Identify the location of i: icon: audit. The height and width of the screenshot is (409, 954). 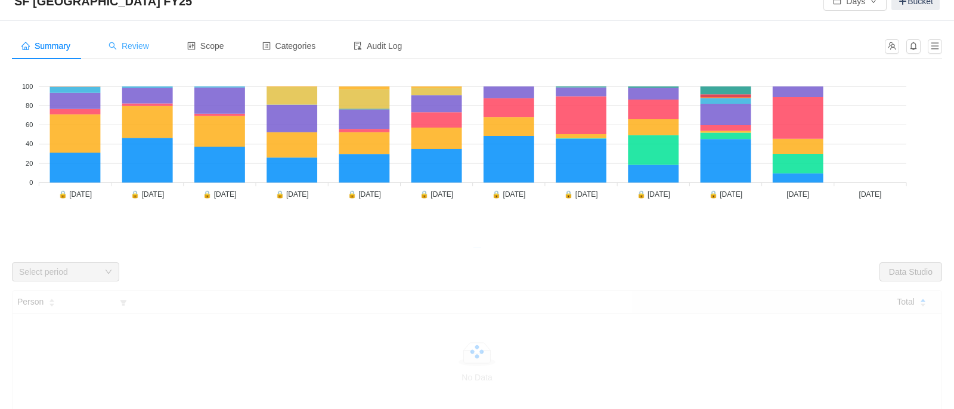
(358, 46).